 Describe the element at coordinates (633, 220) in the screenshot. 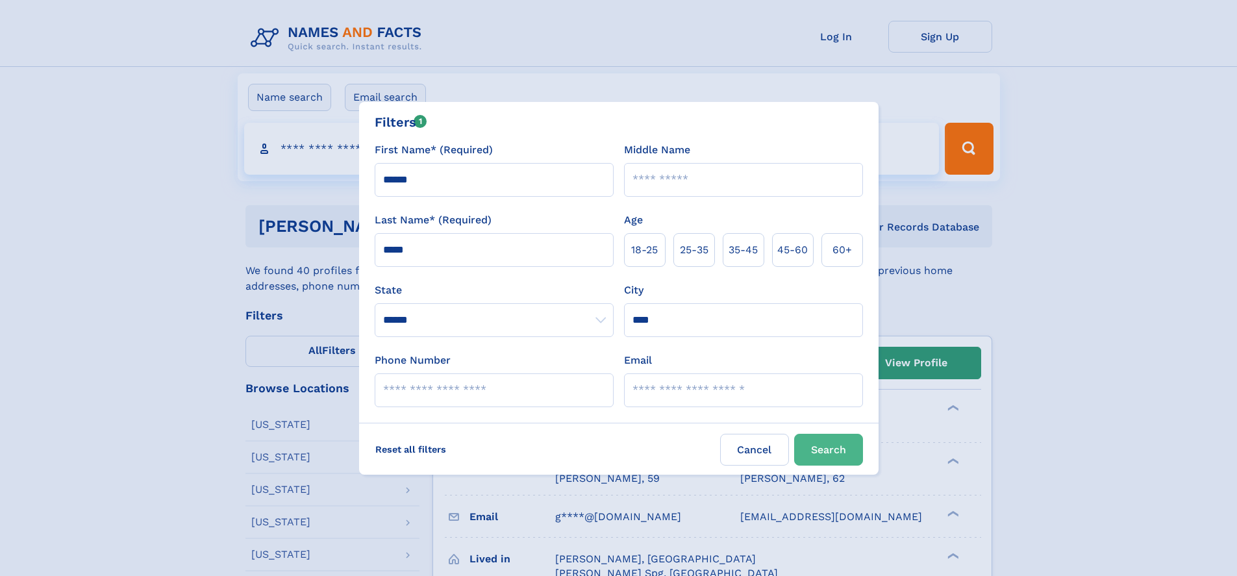

I see `label: Age` at that location.